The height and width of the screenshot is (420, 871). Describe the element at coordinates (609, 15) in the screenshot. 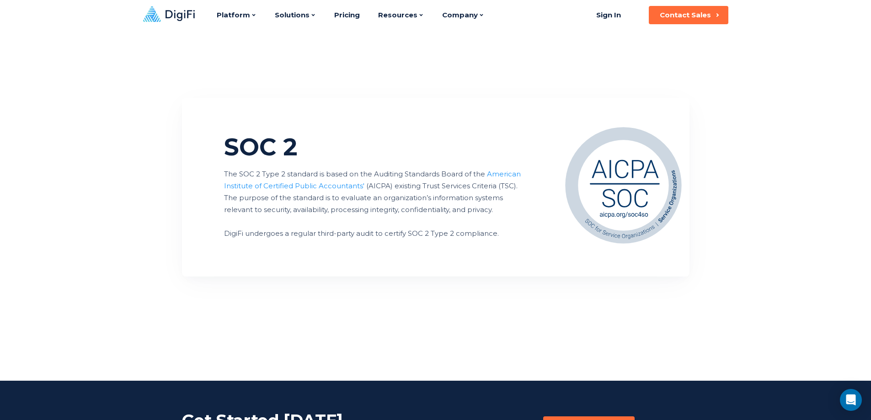

I see `a: Sign In` at that location.